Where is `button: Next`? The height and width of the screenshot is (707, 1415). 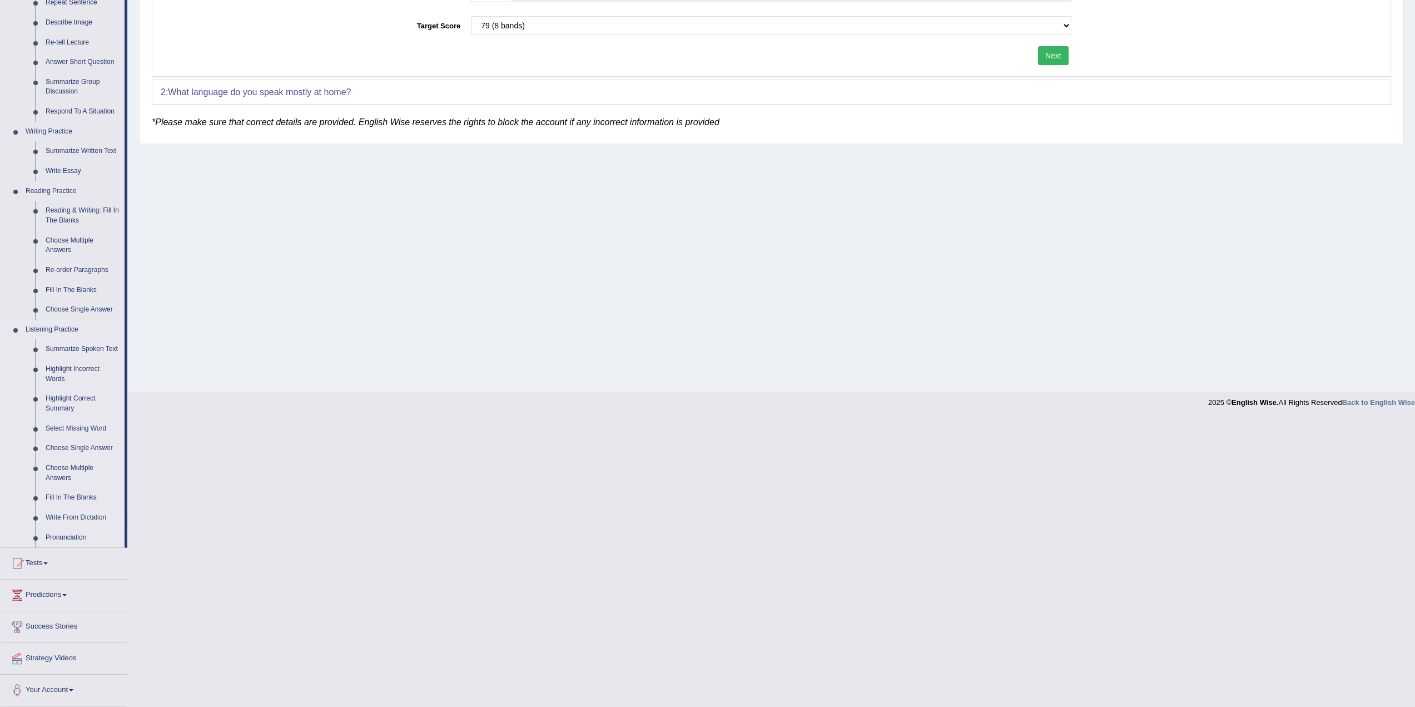 button: Next is located at coordinates (1053, 56).